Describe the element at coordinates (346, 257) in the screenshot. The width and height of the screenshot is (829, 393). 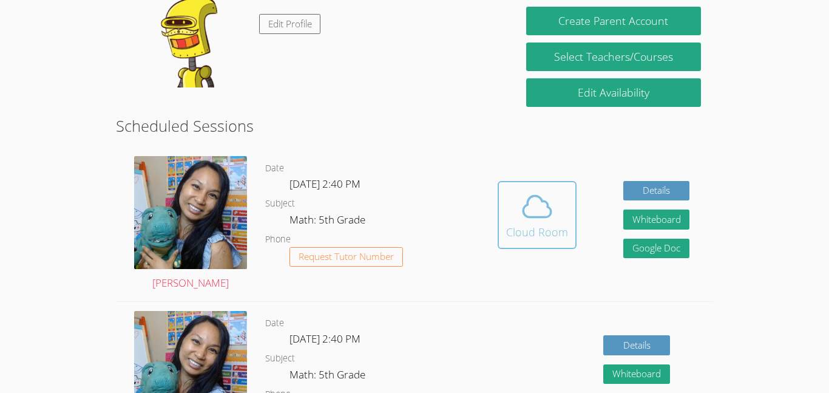
I see `button: Request Tutor Number` at that location.